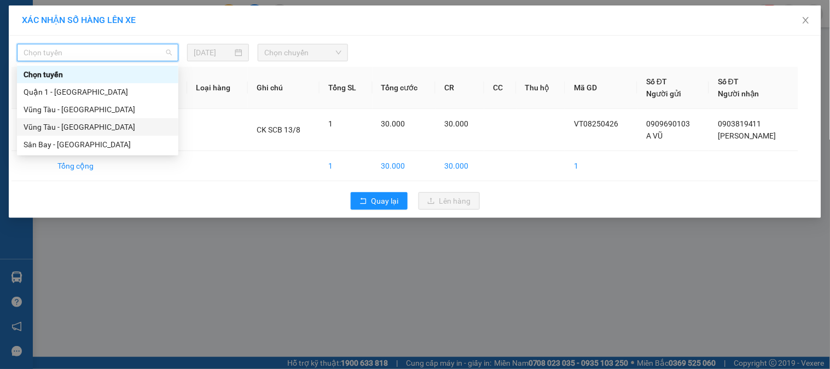 This screenshot has height=369, width=830. What do you see at coordinates (806, 21) in the screenshot?
I see `button: Close` at bounding box center [806, 21].